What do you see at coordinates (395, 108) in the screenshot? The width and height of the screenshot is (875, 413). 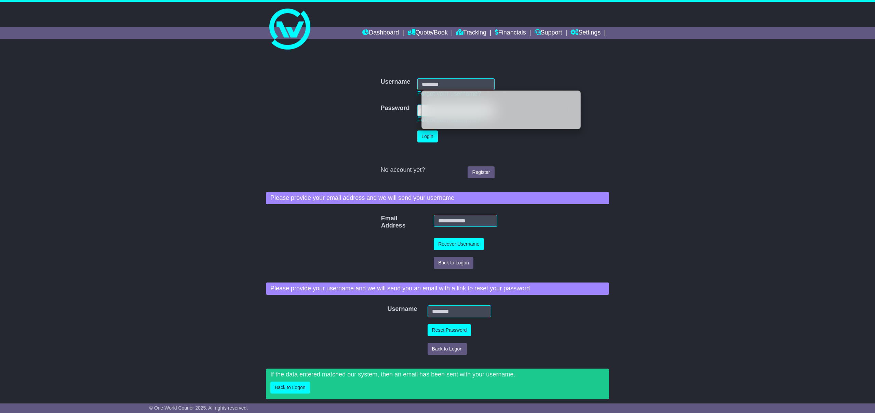 I see `label: Password` at bounding box center [395, 108].